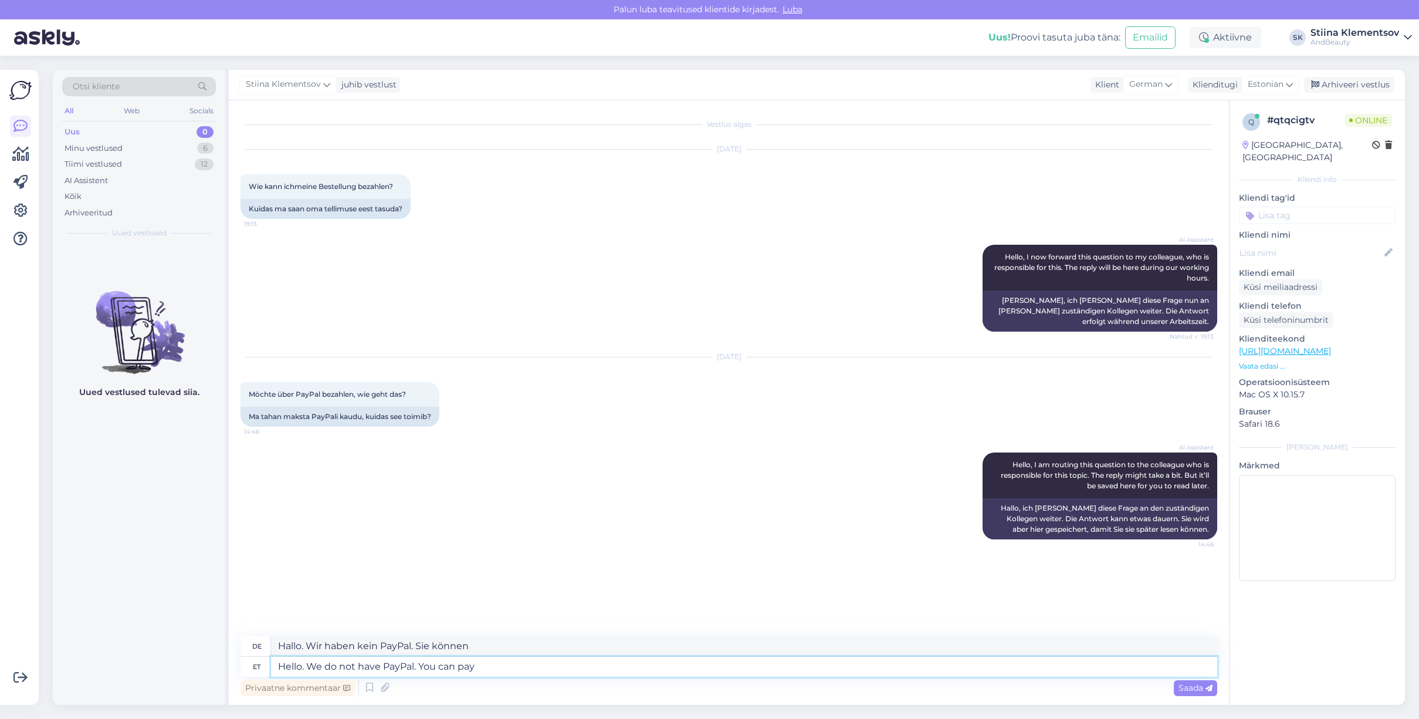 The height and width of the screenshot is (719, 1419). I want to click on input: Lisa tag, so click(1317, 215).